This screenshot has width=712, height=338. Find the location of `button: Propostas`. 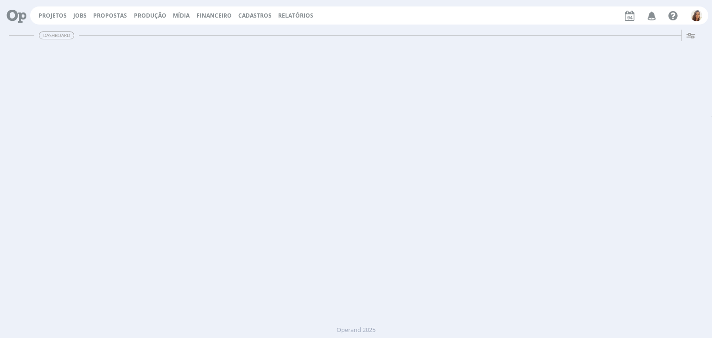

button: Propostas is located at coordinates (110, 16).